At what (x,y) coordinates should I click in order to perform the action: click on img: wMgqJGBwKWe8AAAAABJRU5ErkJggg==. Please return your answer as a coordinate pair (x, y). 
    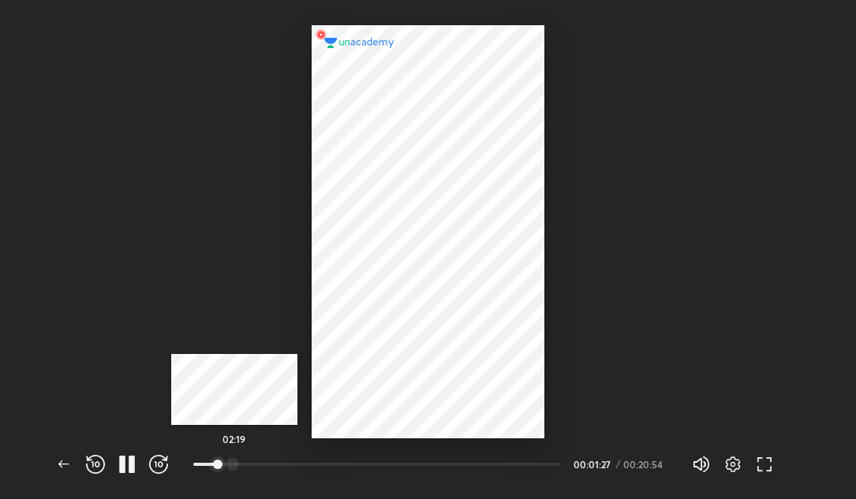
    Looking at the image, I should click on (321, 35).